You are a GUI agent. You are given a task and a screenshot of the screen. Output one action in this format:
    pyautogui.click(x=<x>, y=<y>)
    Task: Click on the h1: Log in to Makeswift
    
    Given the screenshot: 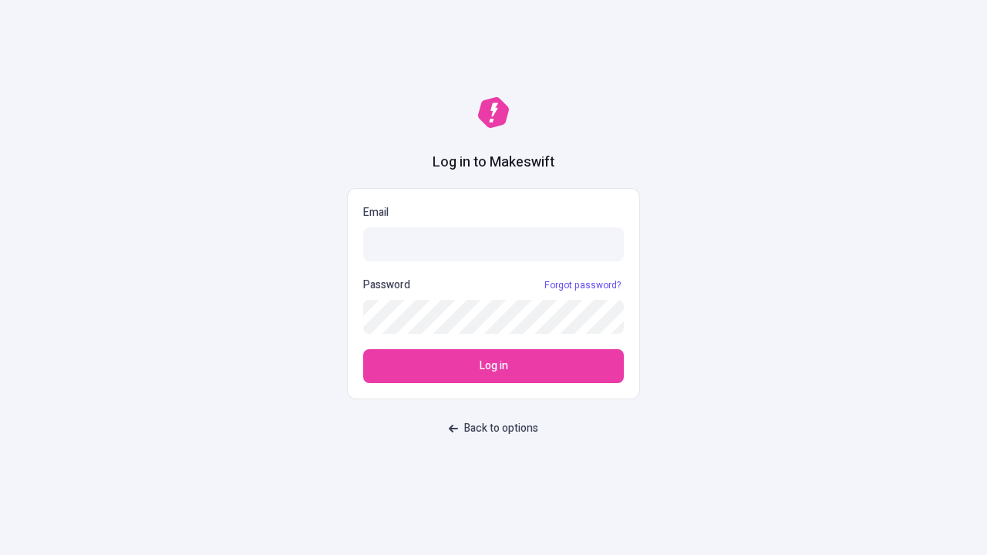 What is the action you would take?
    pyautogui.click(x=494, y=163)
    